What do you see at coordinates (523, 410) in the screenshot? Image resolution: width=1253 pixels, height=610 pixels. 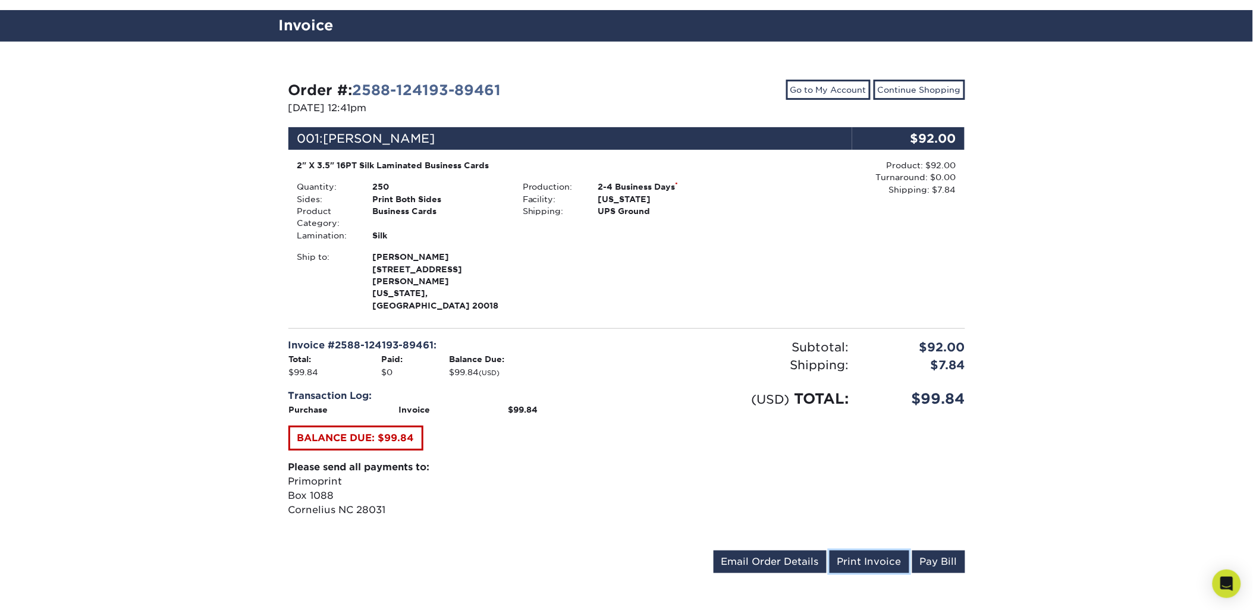 I see `strong: $99.84` at bounding box center [523, 410].